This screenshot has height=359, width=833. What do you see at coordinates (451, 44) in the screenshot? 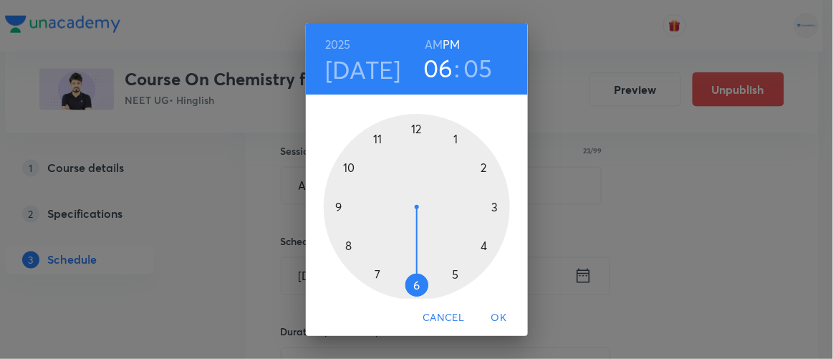
I see `h6: PM` at bounding box center [451, 44].